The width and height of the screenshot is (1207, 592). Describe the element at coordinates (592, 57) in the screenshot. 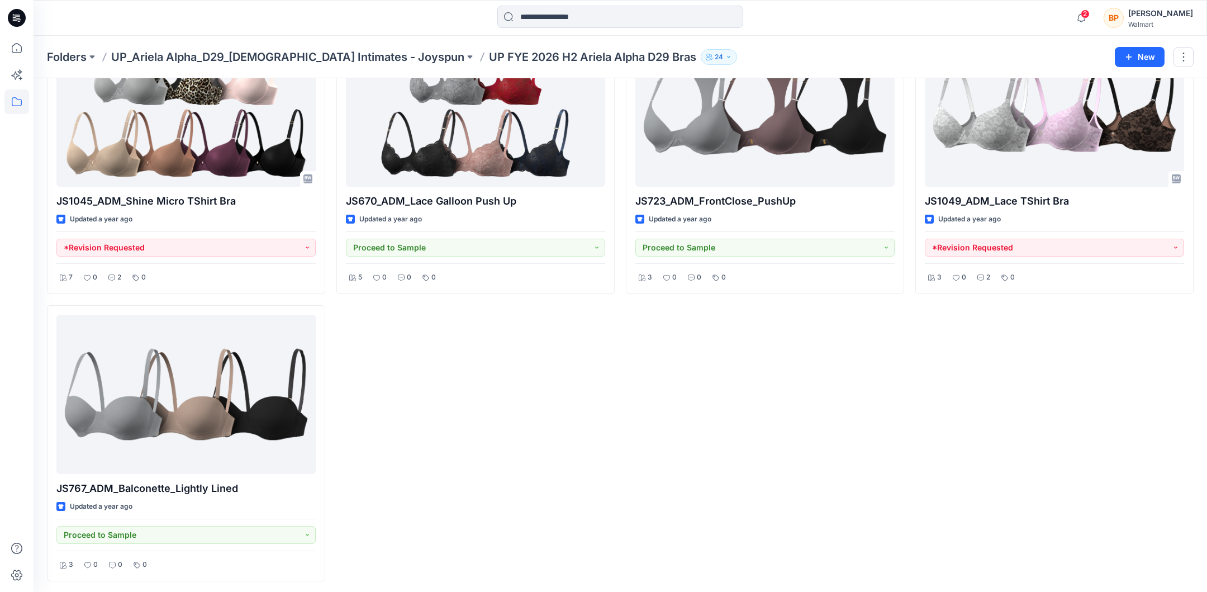

I see `p: UP FYE 2026 H2 Ariela Alpha D29 Bras` at that location.